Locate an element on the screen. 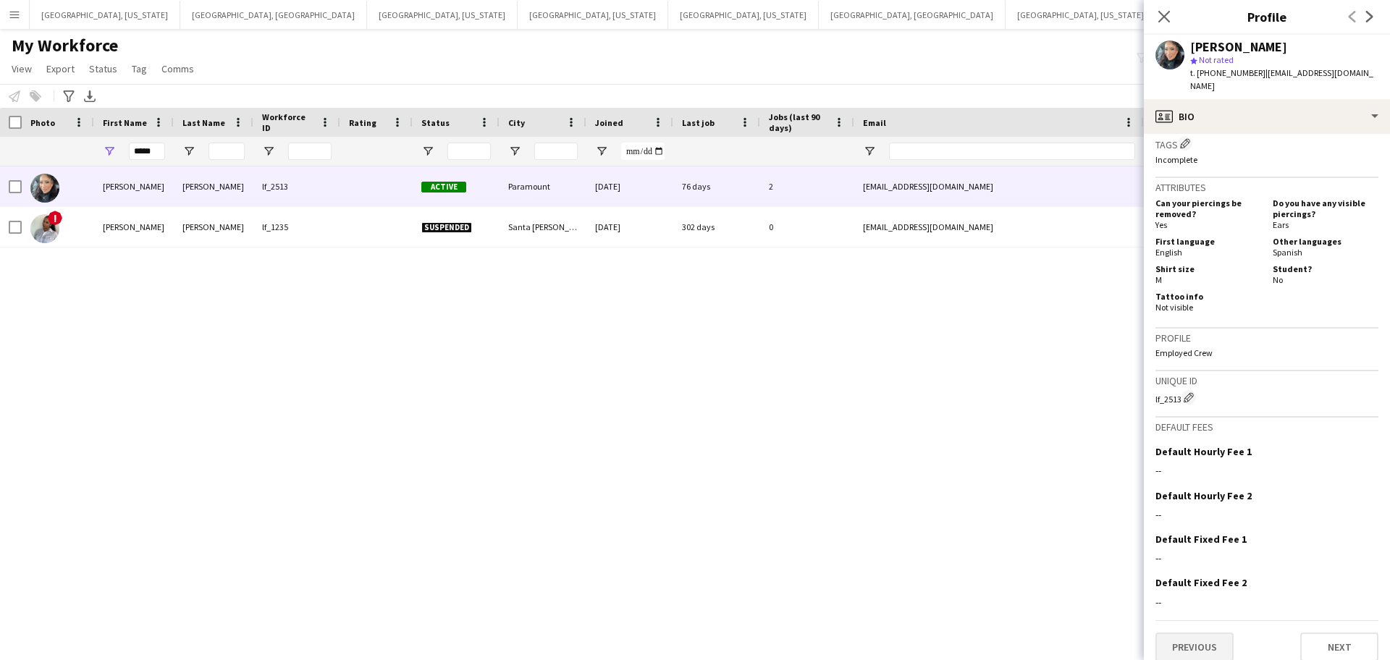 Image resolution: width=1390 pixels, height=660 pixels. span: Jobs (last 90 days) is located at coordinates (798, 122).